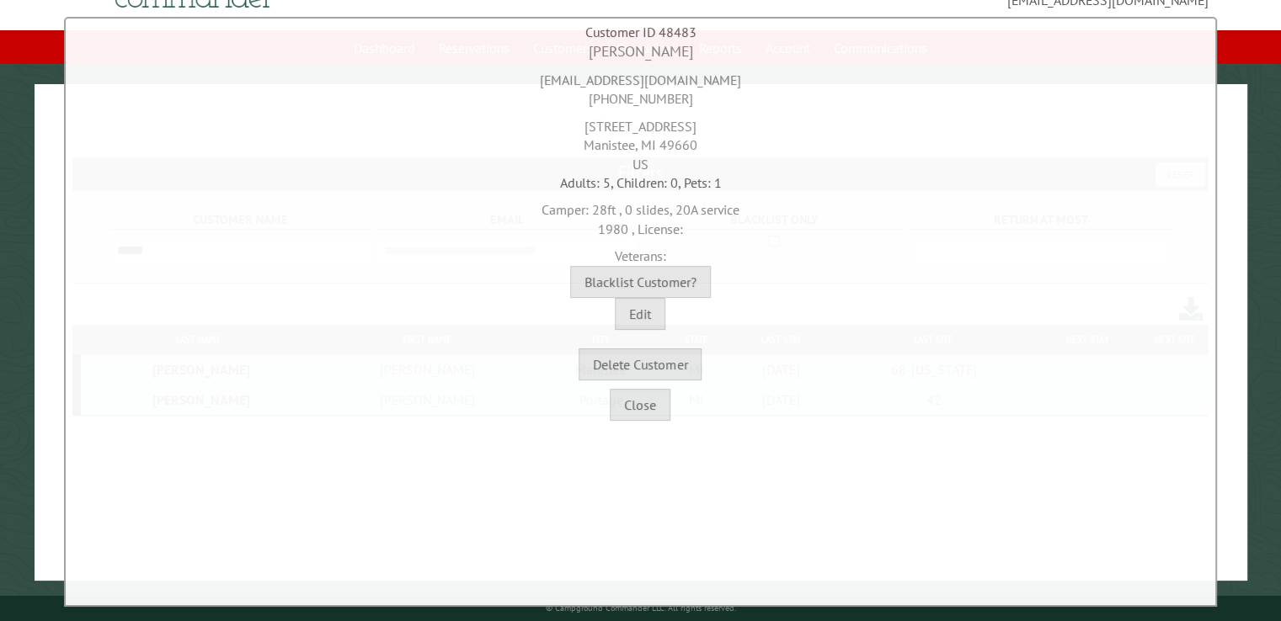 This screenshot has height=621, width=1281. Describe the element at coordinates (640, 282) in the screenshot. I see `button: Blacklist Customer?` at that location.